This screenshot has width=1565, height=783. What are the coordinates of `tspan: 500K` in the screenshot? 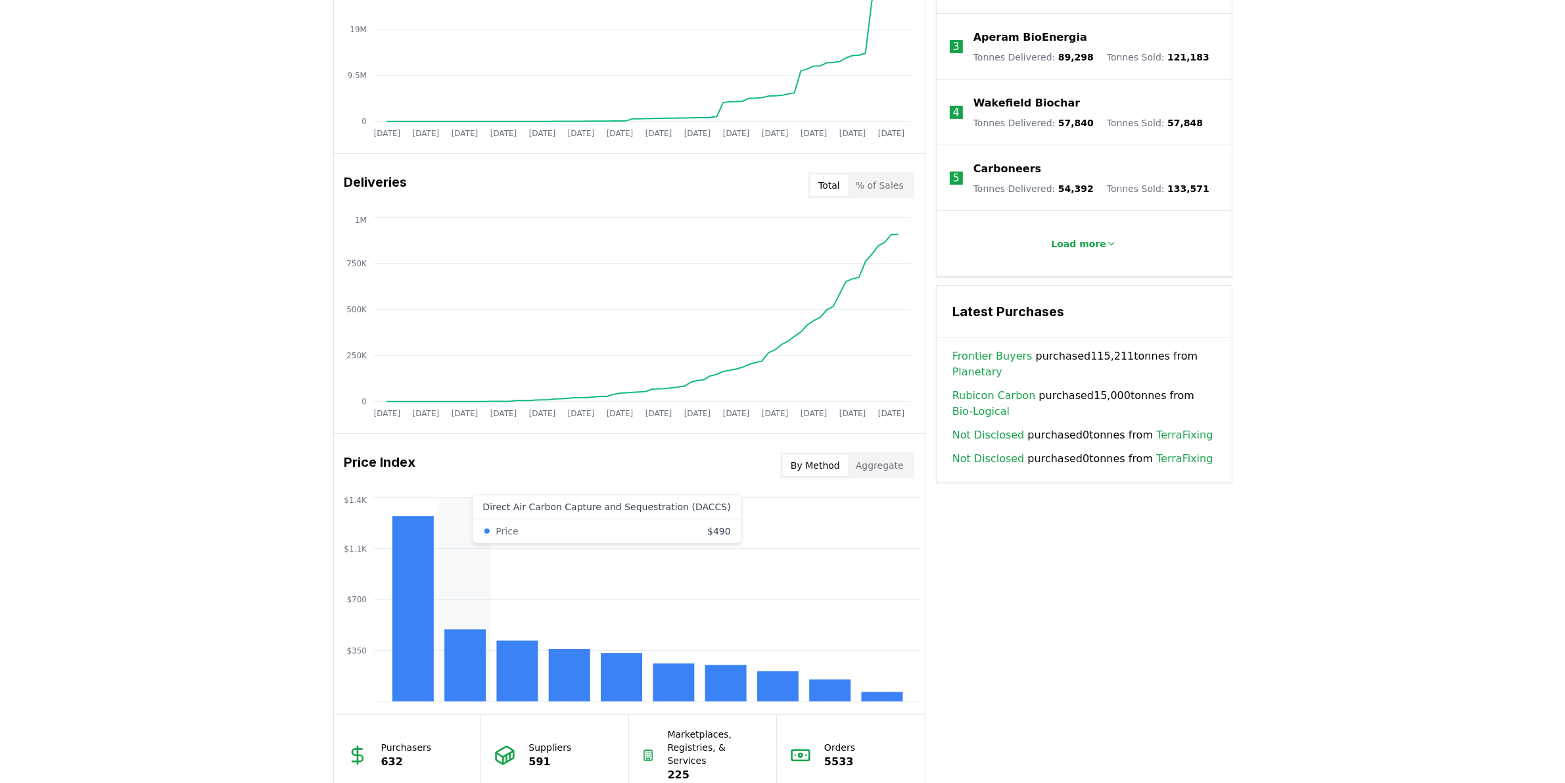 It's located at (357, 310).